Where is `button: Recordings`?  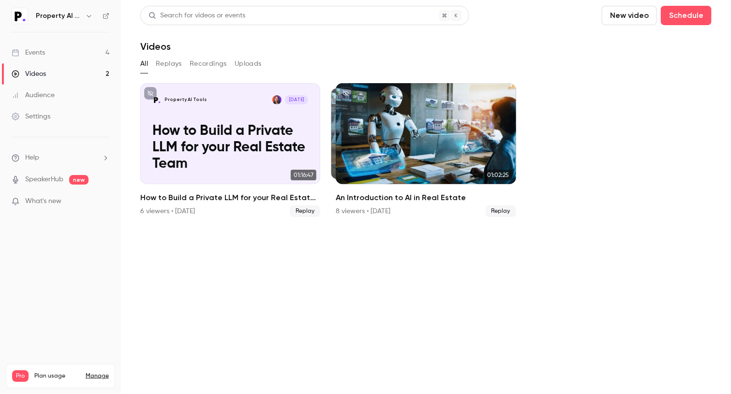
button: Recordings is located at coordinates (208, 64).